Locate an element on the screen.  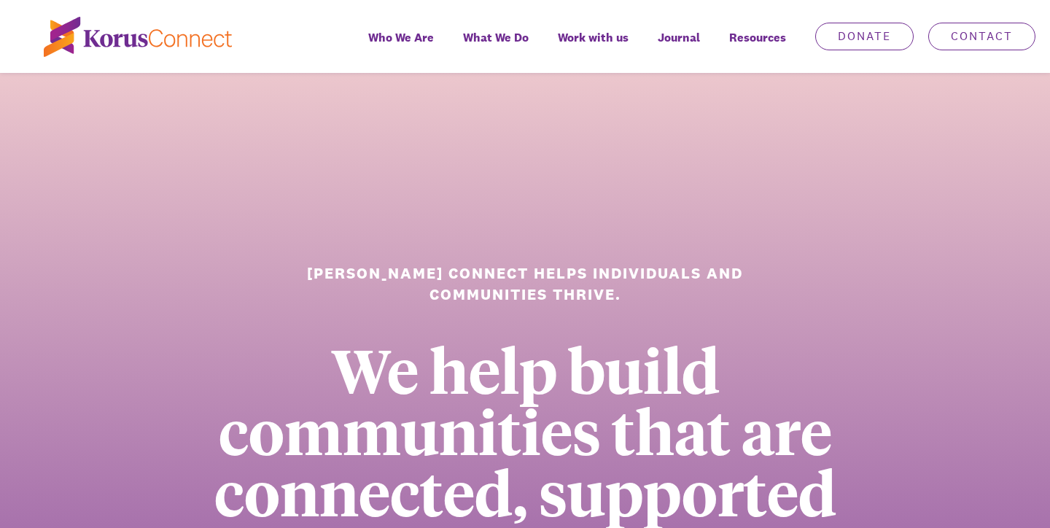
a: Work with us is located at coordinates (593, 47).